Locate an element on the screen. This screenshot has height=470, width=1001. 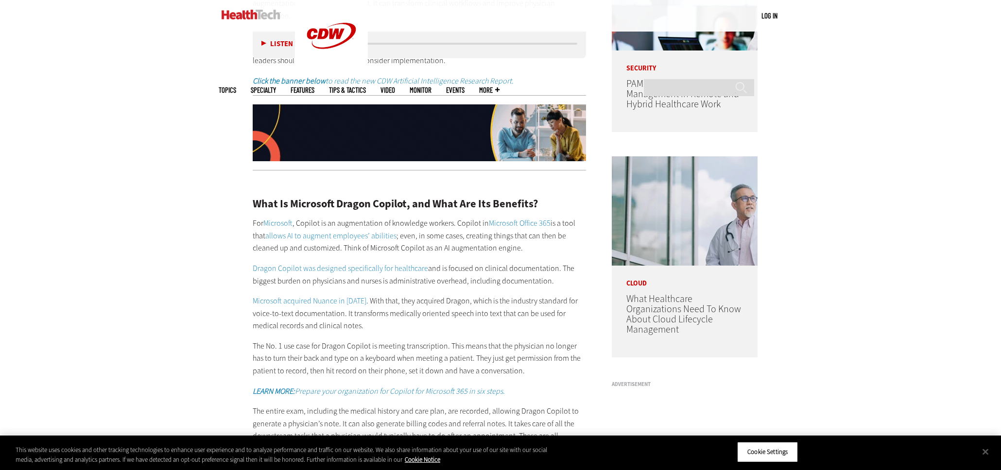
a: allows AI to augment employees’ abilities is located at coordinates (331, 236).